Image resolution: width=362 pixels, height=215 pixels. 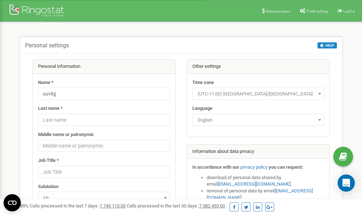 What do you see at coordinates (349, 11) in the screenshot?
I see `span: Log Out` at bounding box center [349, 11].